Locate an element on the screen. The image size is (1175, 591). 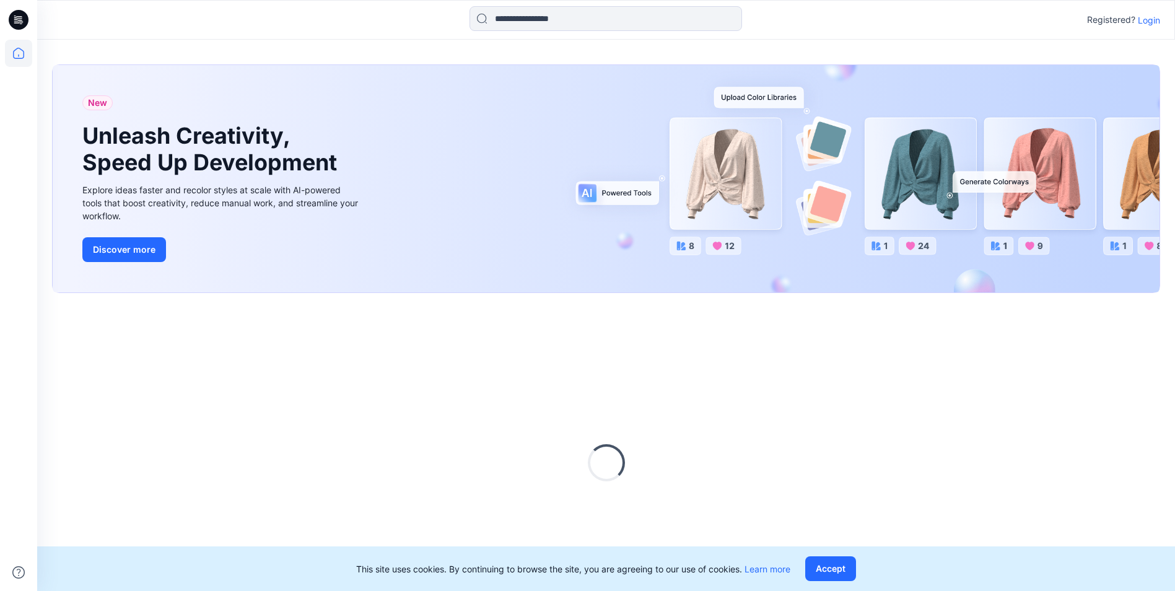
button: Discover more is located at coordinates (124, 250).